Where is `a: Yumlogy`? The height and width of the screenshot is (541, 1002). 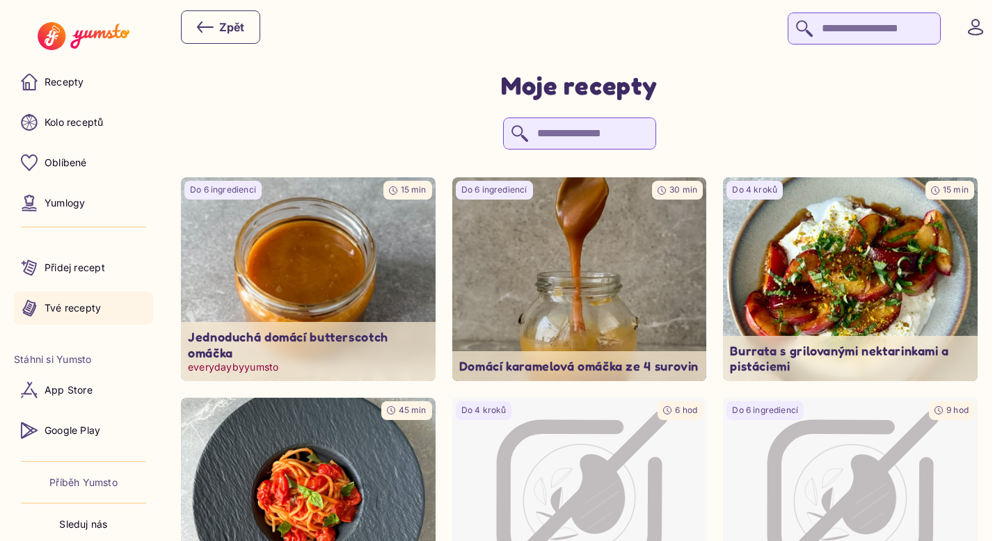
a: Yumlogy is located at coordinates (84, 203).